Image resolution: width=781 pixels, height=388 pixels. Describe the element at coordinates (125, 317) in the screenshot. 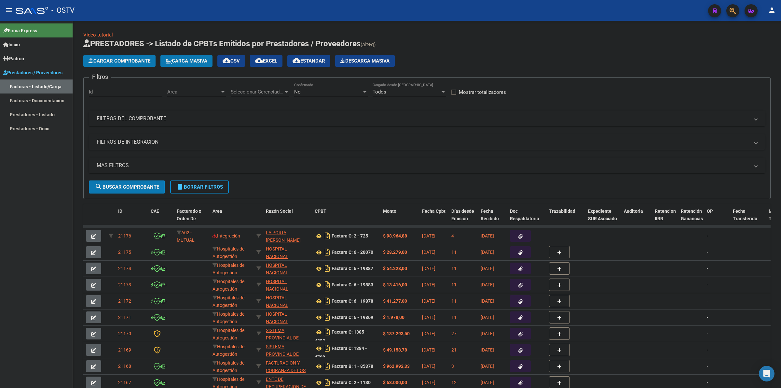

I see `span: 21171` at that location.